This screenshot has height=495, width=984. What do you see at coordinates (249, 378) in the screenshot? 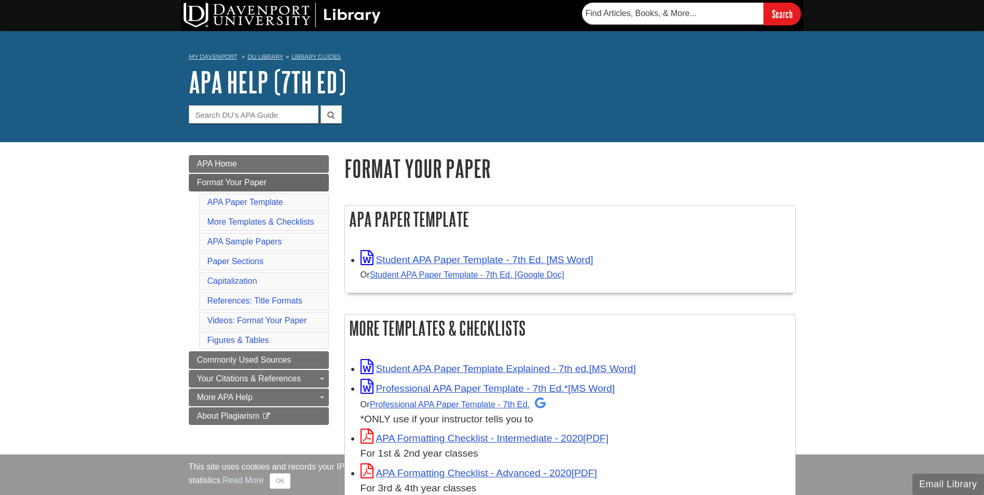
I see `span: Your Citations & References` at bounding box center [249, 378].